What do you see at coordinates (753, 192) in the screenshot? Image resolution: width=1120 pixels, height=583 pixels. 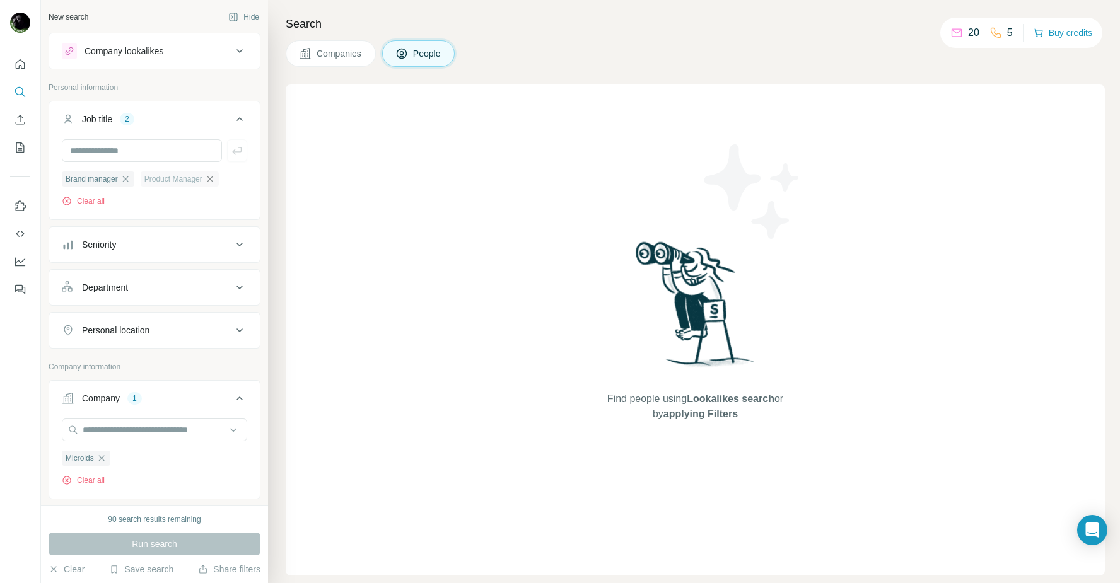 I see `img: Surfe Illustration - Stars` at bounding box center [753, 192].